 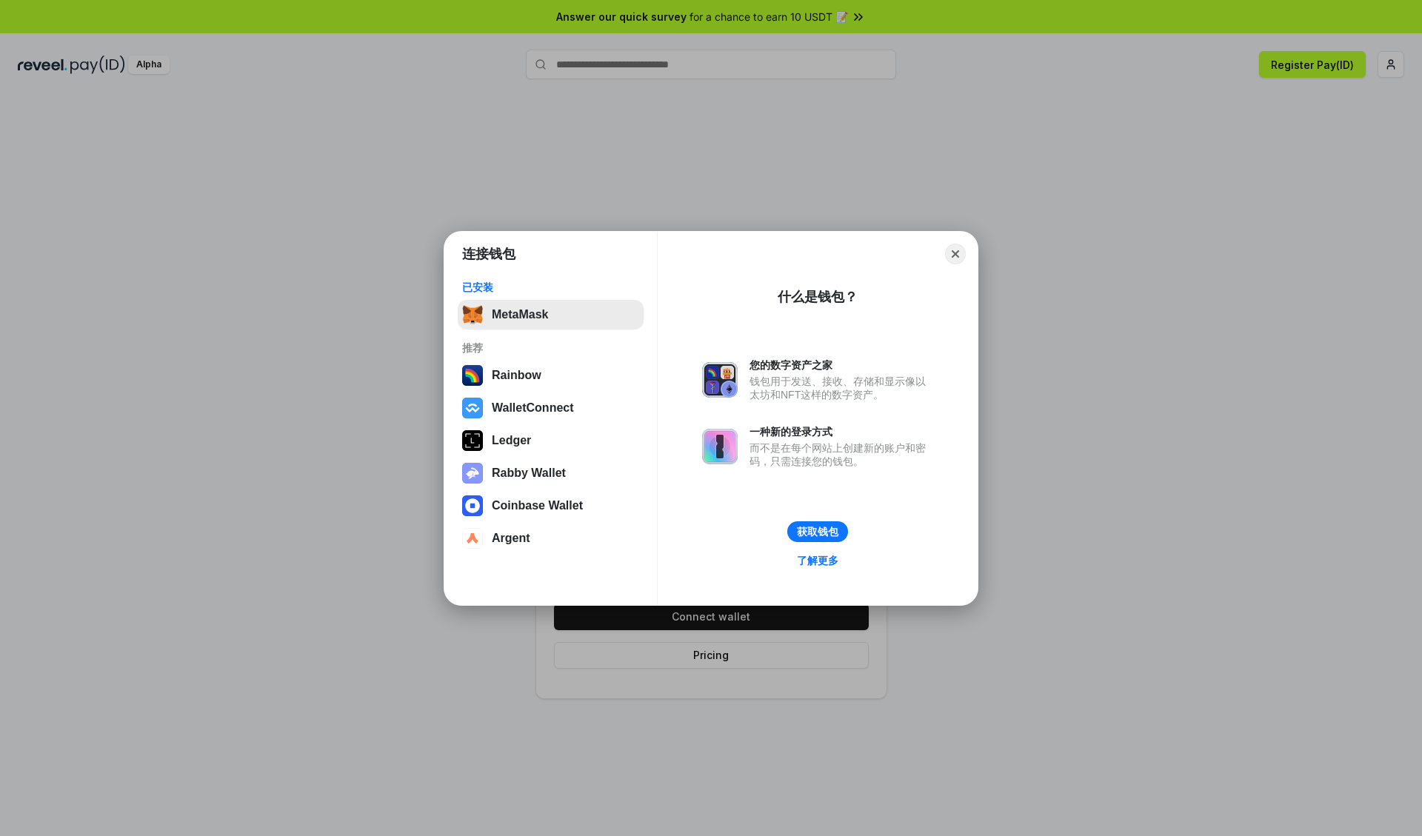 I want to click on button: Coinbase Wallet, so click(x=550, y=506).